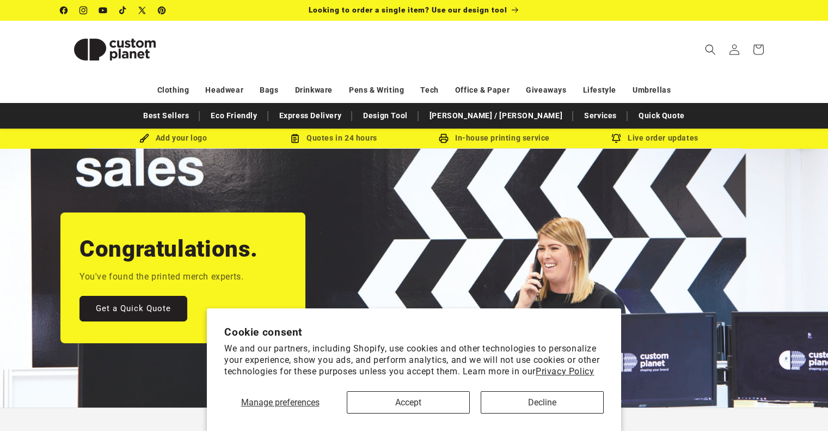  What do you see at coordinates (280, 402) in the screenshot?
I see `button: Manage preferences` at bounding box center [280, 402].